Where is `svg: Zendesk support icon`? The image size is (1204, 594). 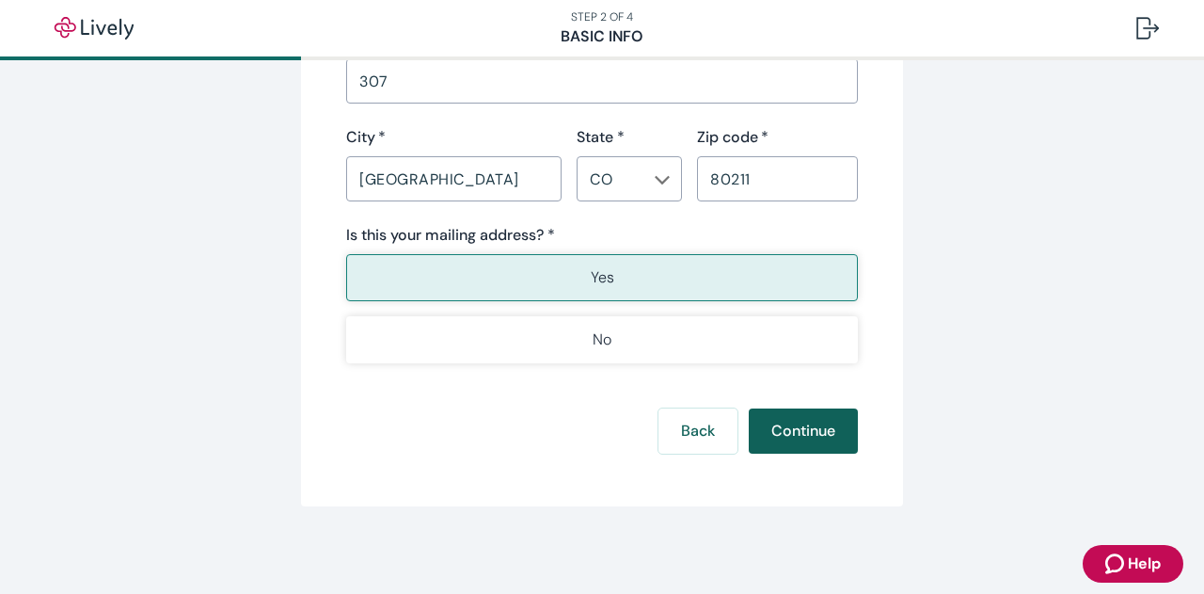 svg: Zendesk support icon is located at coordinates (1117, 563).